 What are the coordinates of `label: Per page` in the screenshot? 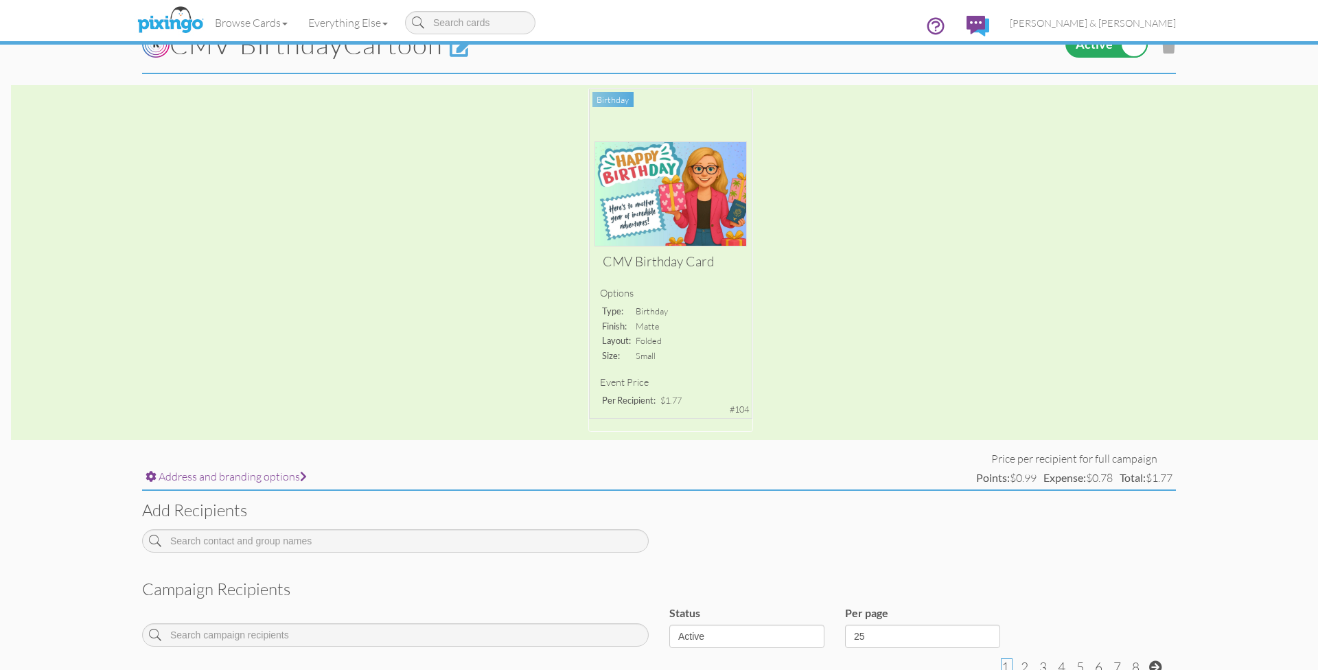 It's located at (866, 613).